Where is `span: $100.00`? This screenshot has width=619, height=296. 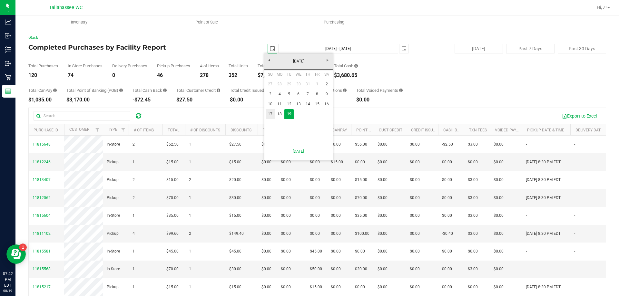 span: $100.00 is located at coordinates (362, 234).